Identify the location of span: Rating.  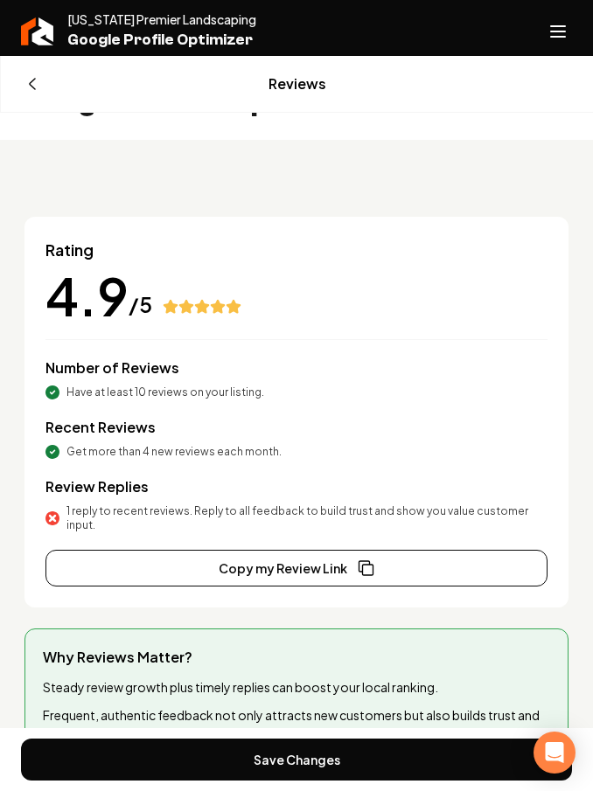
(296, 250).